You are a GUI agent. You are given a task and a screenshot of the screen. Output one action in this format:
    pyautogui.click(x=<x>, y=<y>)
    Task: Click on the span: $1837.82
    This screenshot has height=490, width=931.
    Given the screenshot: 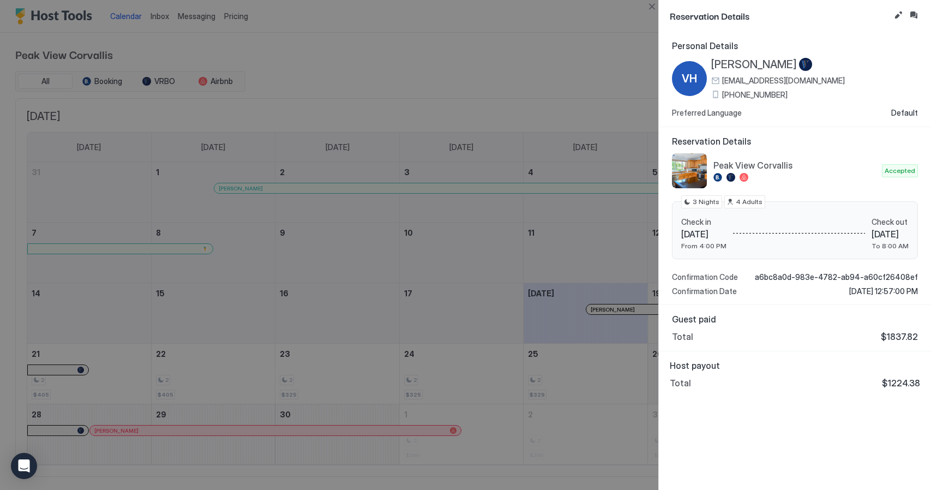 What is the action you would take?
    pyautogui.click(x=899, y=337)
    